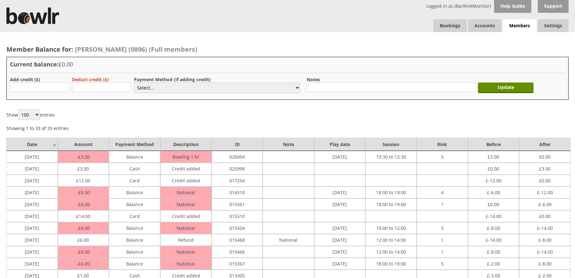  Describe the element at coordinates (443, 193) in the screenshot. I see `td: 4` at that location.